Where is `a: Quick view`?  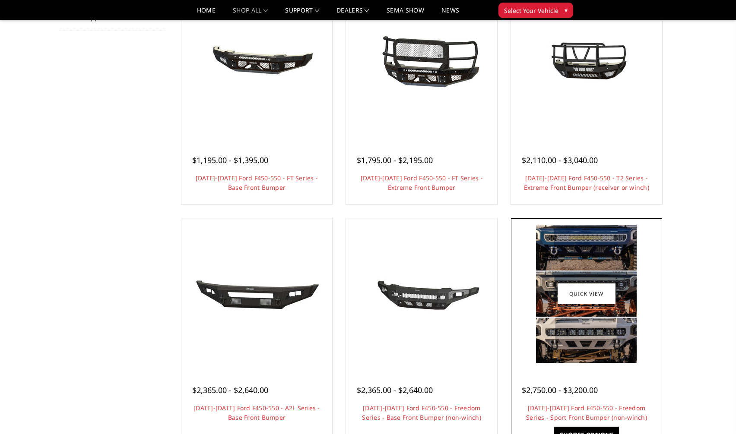 a: Quick view is located at coordinates (586, 294).